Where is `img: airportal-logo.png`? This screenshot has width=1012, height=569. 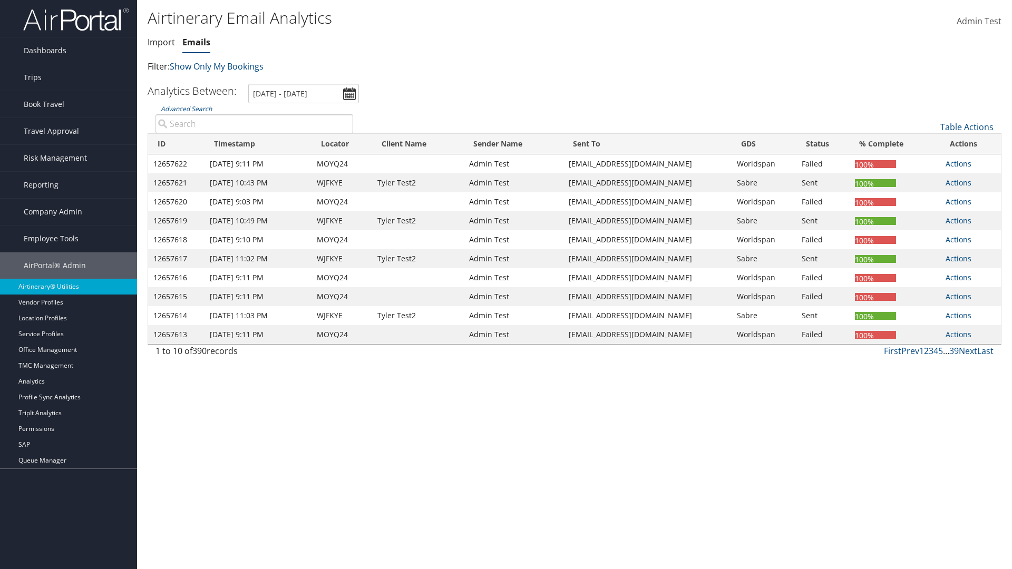
img: airportal-logo.png is located at coordinates (76, 19).